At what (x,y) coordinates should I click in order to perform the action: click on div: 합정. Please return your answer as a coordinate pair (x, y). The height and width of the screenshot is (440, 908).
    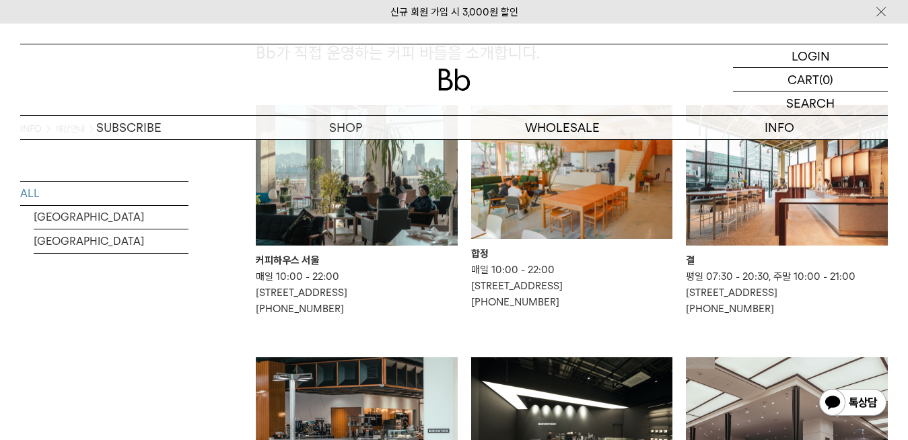
    Looking at the image, I should click on (572, 254).